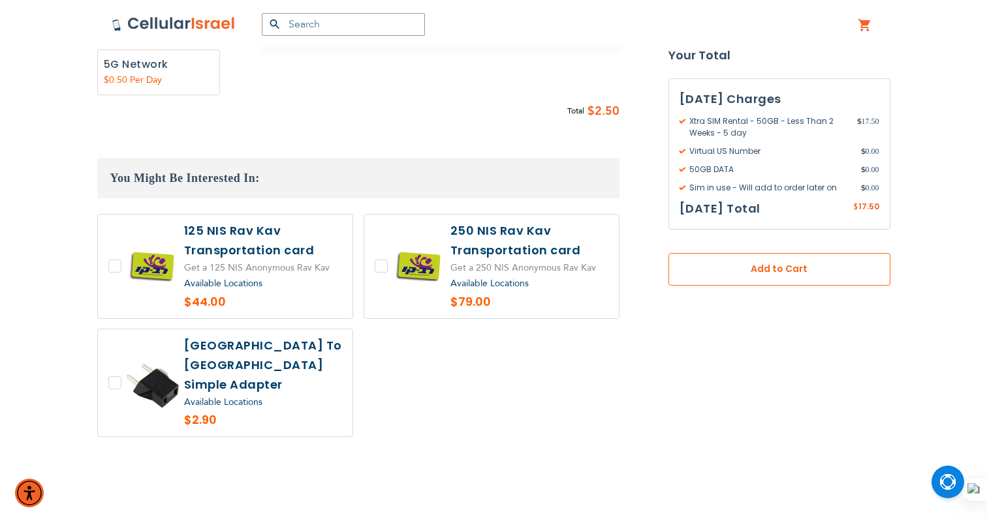 This screenshot has width=987, height=521. Describe the element at coordinates (770, 151) in the screenshot. I see `span: Virtual US Number` at that location.